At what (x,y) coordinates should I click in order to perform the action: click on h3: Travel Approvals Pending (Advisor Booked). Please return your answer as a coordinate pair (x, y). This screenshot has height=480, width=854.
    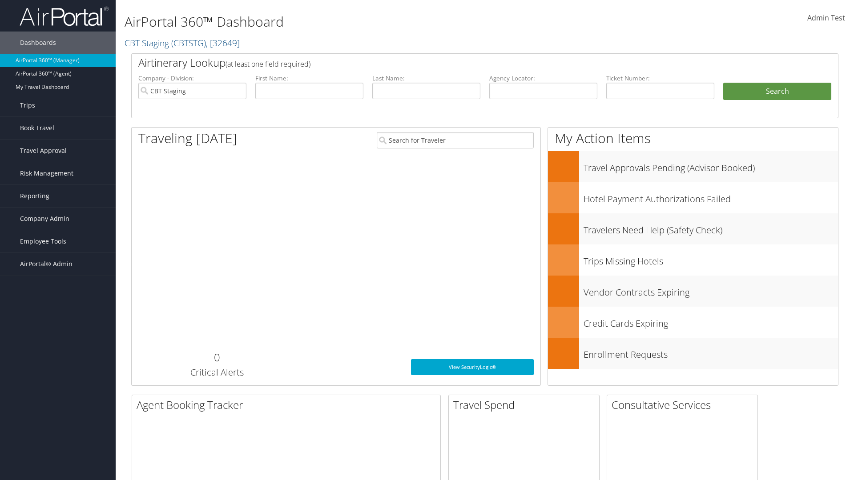
    Looking at the image, I should click on (710, 166).